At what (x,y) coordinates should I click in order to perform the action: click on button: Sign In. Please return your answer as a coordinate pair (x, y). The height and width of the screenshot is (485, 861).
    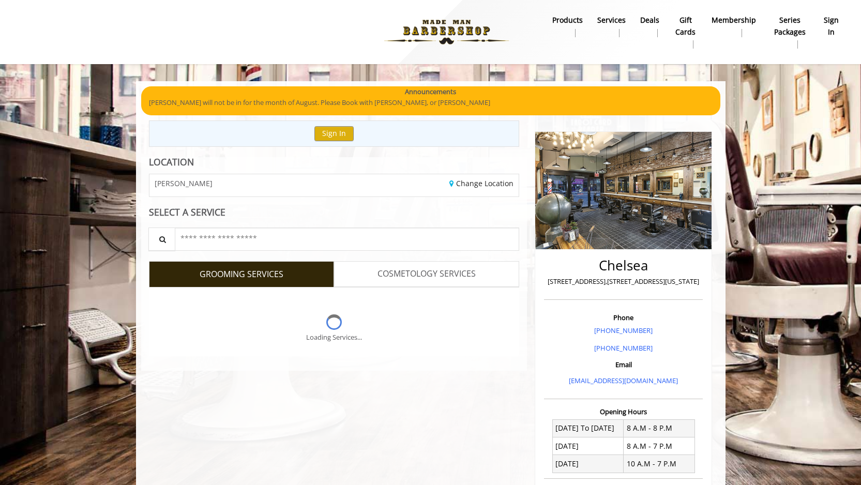
    Looking at the image, I should click on (334, 133).